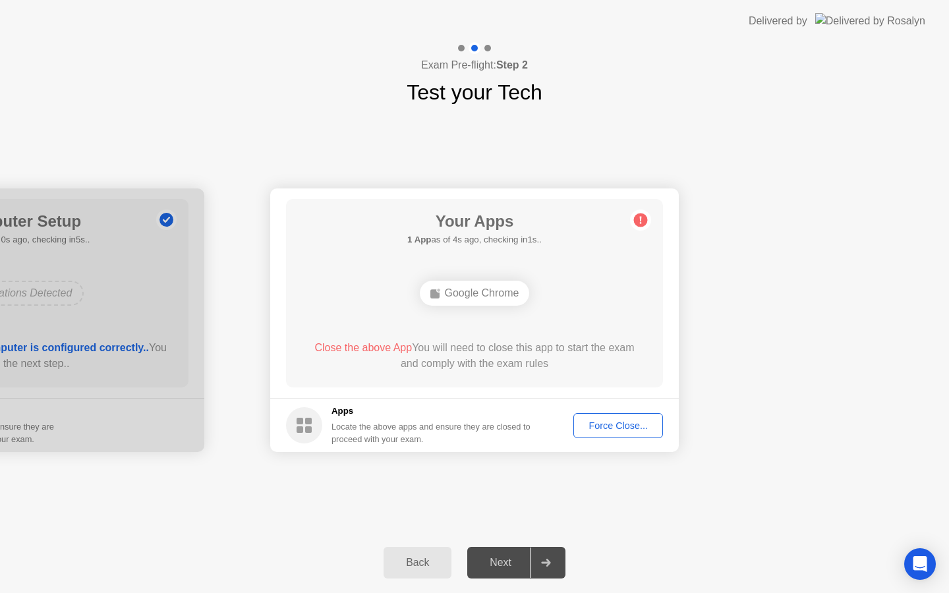 Image resolution: width=949 pixels, height=593 pixels. I want to click on h1: Test your Tech, so click(475, 92).